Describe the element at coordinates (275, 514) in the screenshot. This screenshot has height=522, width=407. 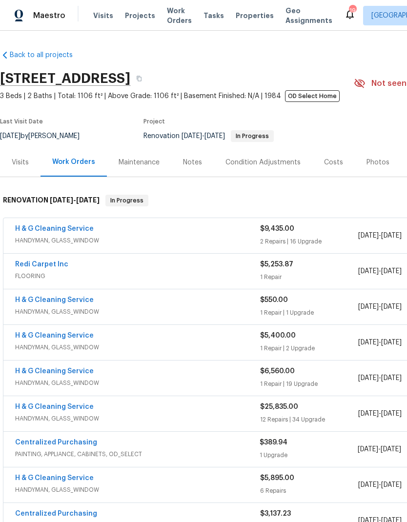
I see `span: $3,137.23` at that location.